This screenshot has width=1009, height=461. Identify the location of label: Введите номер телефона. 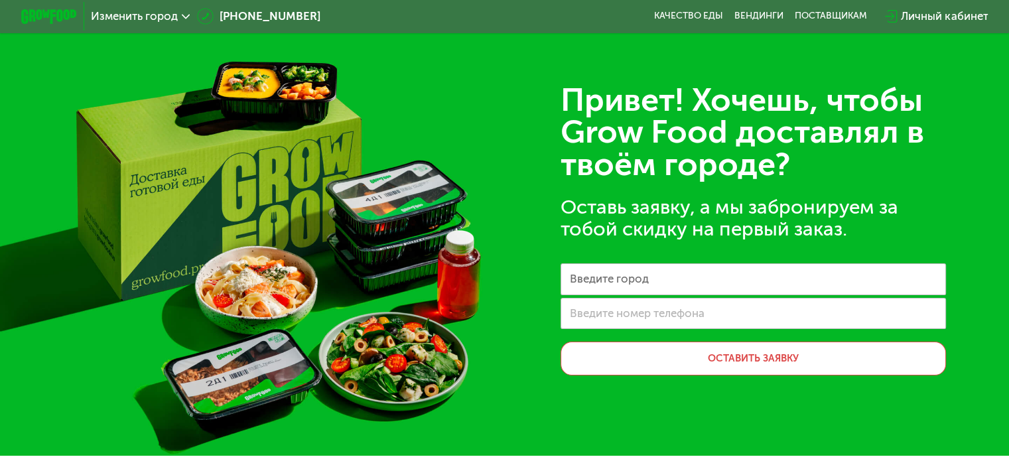
(637, 314).